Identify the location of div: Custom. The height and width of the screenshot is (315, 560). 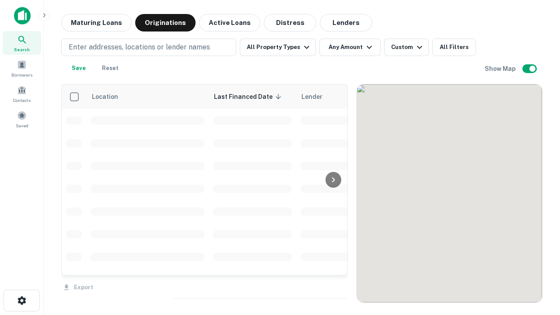
(408, 47).